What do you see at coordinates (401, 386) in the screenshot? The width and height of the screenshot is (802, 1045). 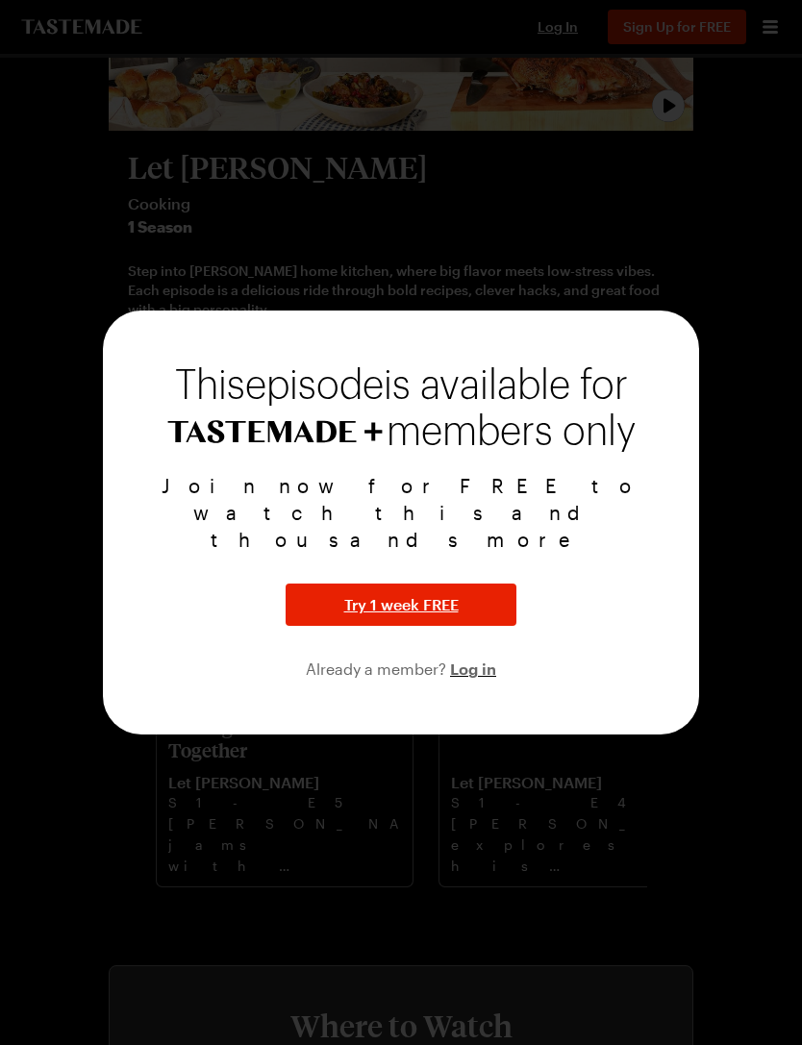 I see `span: This episode is available for` at bounding box center [401, 386].